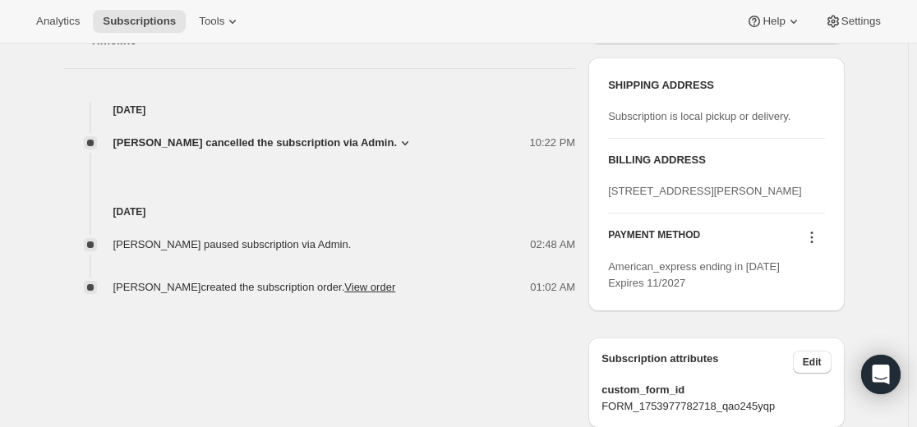 Image resolution: width=917 pixels, height=427 pixels. Describe the element at coordinates (812, 362) in the screenshot. I see `button: Edit` at that location.